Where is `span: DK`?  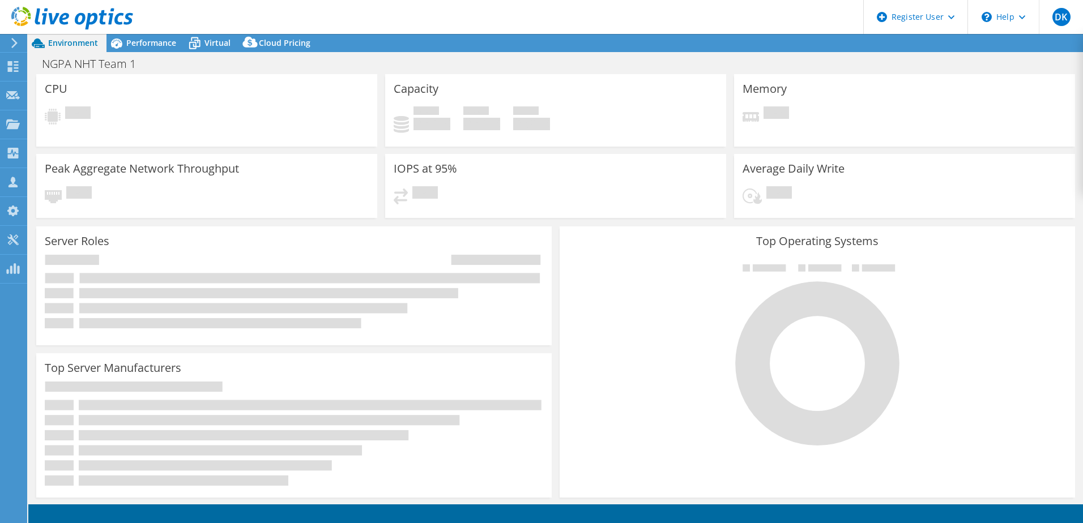
span: DK is located at coordinates (1061, 17).